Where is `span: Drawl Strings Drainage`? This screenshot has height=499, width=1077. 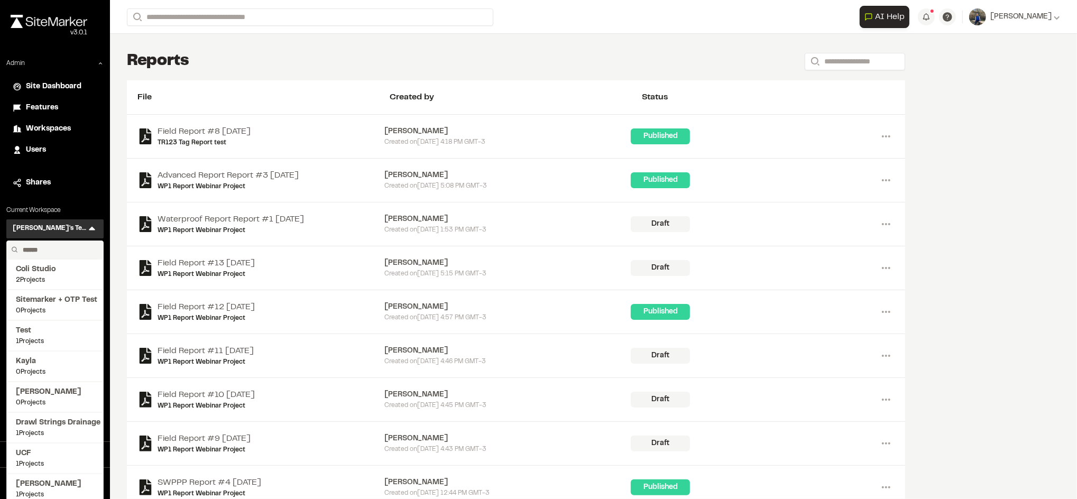 span: Drawl Strings Drainage is located at coordinates (55, 423).